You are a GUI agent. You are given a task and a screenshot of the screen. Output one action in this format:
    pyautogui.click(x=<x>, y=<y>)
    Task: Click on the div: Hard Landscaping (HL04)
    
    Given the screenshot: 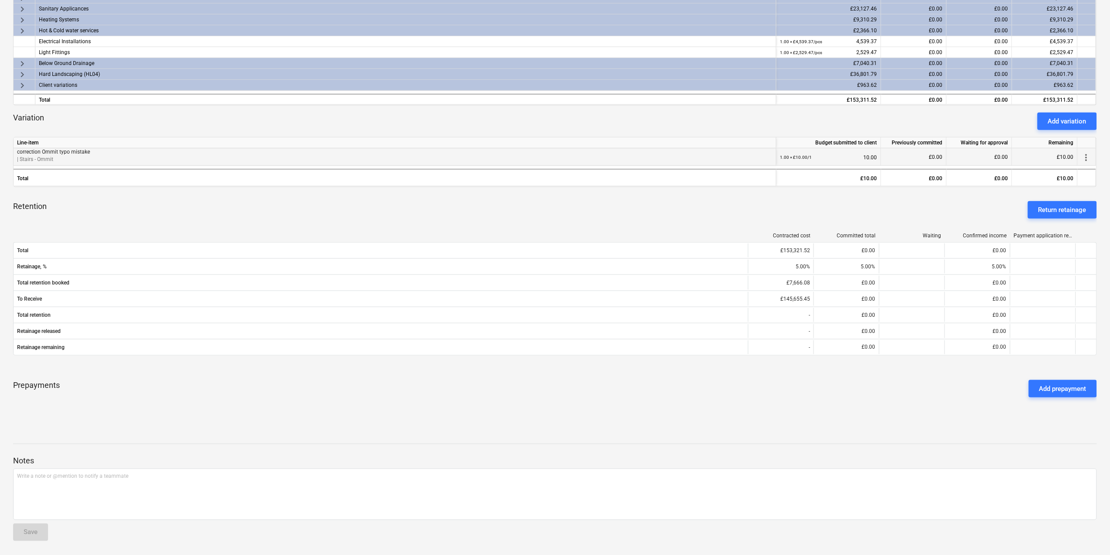 What is the action you would take?
    pyautogui.click(x=406, y=74)
    